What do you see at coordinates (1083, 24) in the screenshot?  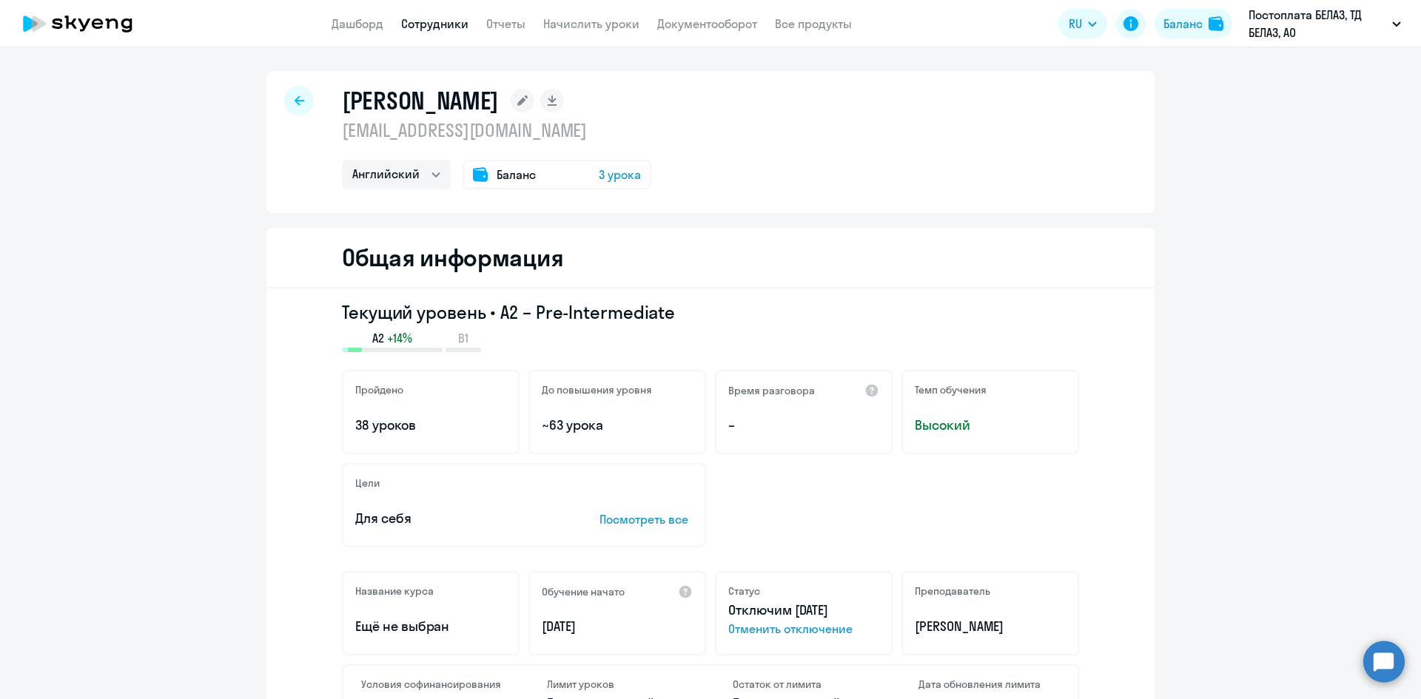 I see `button: RU` at bounding box center [1083, 24].